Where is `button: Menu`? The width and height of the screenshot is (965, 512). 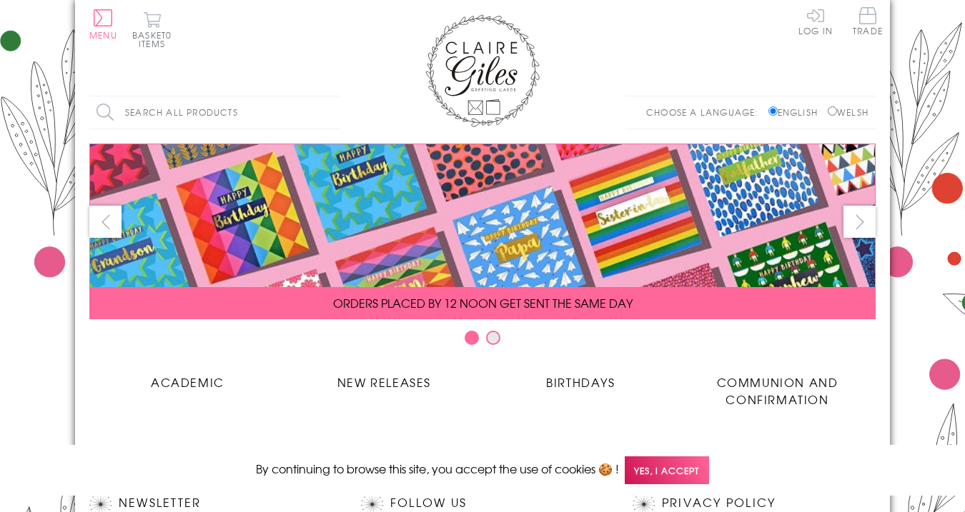 button: Menu is located at coordinates (103, 24).